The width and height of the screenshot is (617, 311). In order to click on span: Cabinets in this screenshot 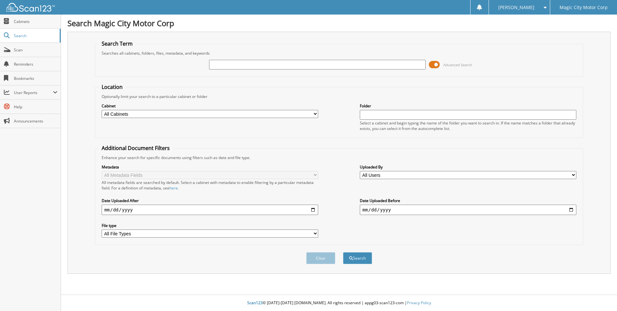, I will do `click(36, 21)`.